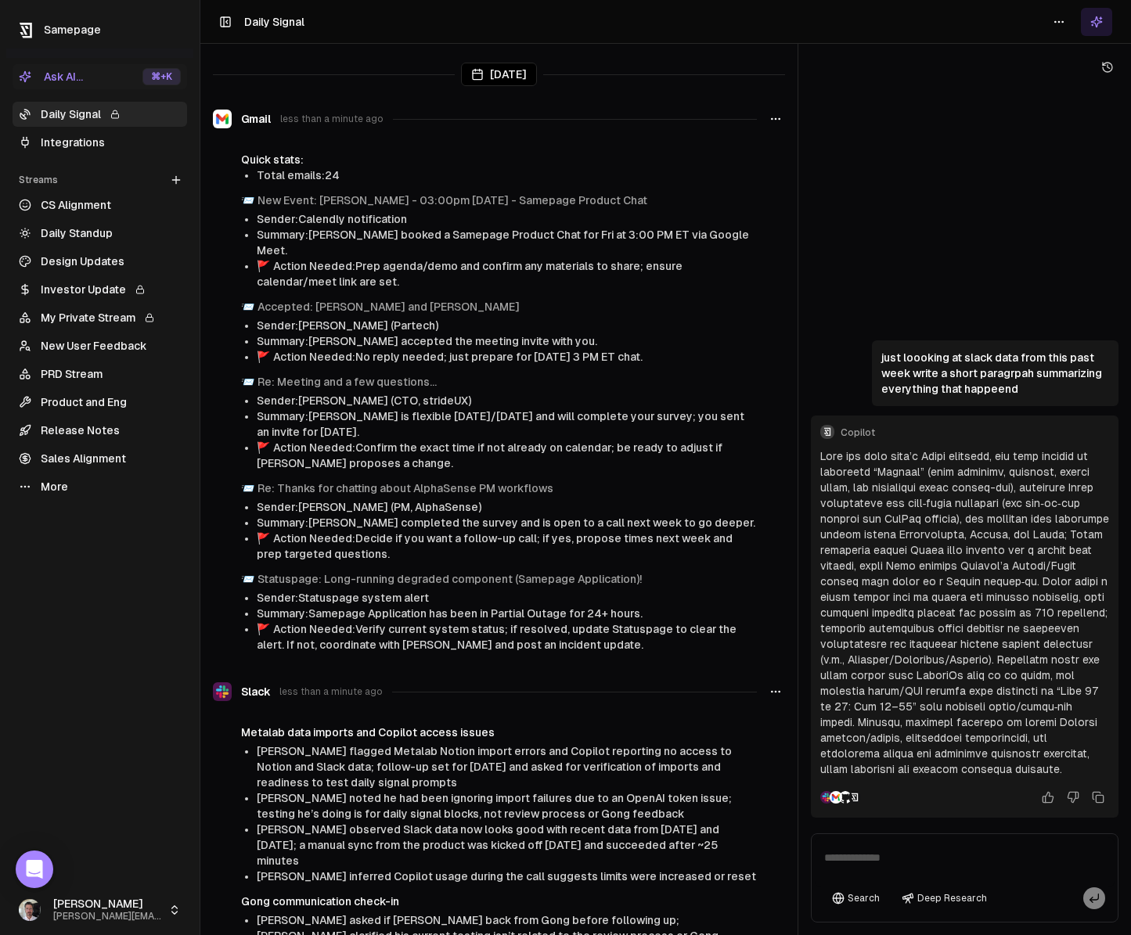 Image resolution: width=1131 pixels, height=935 pixels. Describe the element at coordinates (995, 373) in the screenshot. I see `p: just loooking at slack data from this past week write a short paragrpah summarizing everything th...` at that location.